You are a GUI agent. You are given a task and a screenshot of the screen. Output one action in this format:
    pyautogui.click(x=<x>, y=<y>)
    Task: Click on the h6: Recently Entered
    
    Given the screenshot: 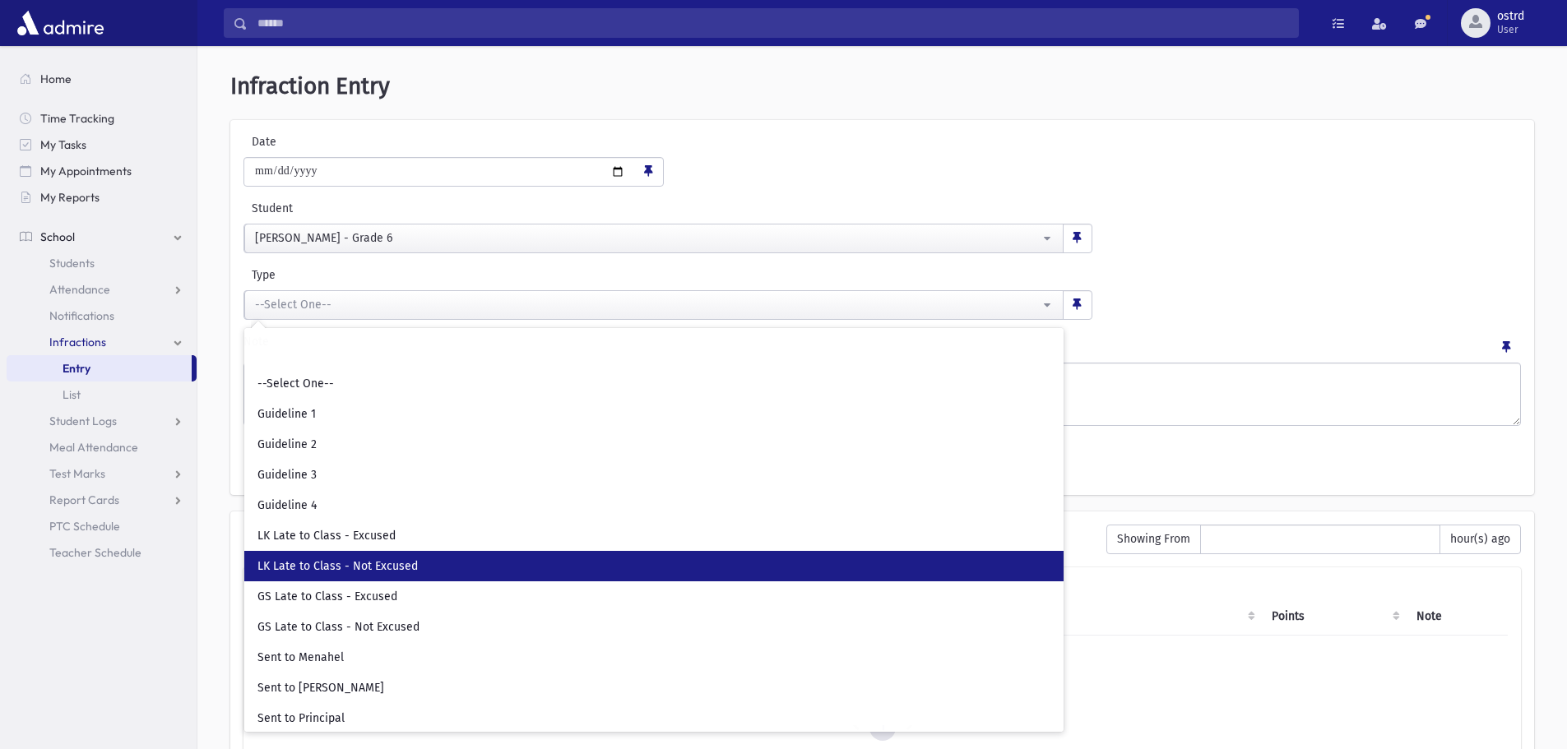 What is the action you would take?
    pyautogui.click(x=666, y=532)
    